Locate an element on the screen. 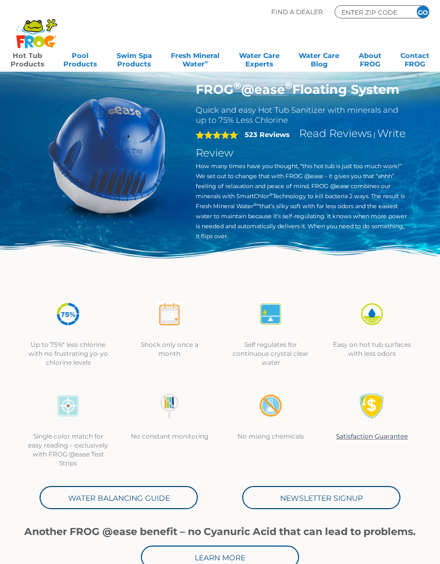  h2: Quick and easy Hot Tub Sanitizer with minerals and up to 75% Less Chlorine is located at coordinates (301, 115).